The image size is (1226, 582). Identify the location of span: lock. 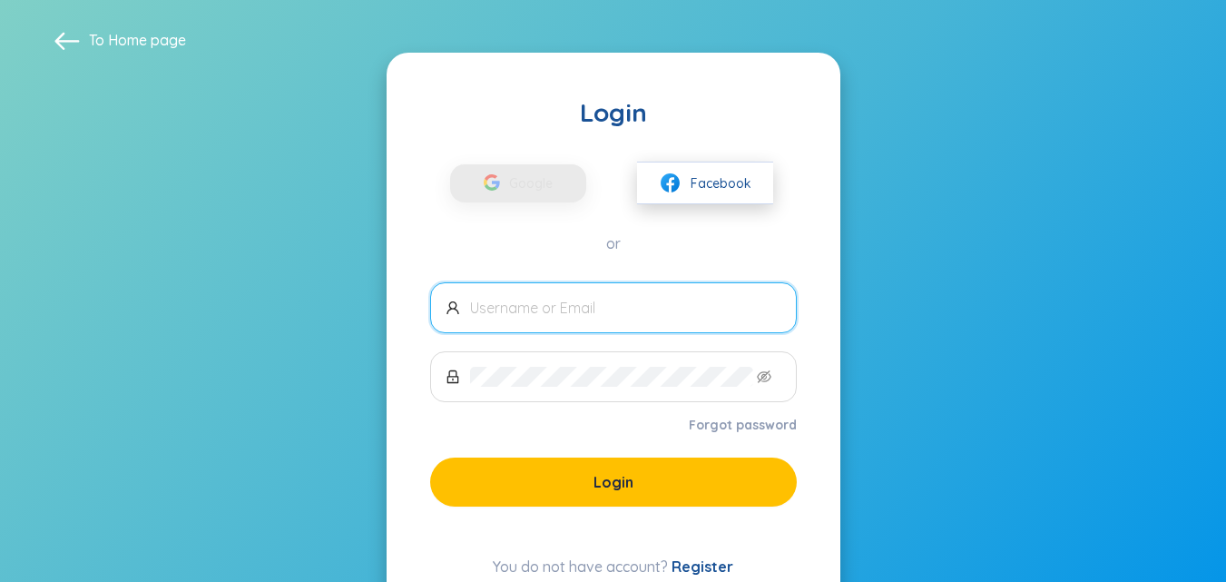
(453, 377).